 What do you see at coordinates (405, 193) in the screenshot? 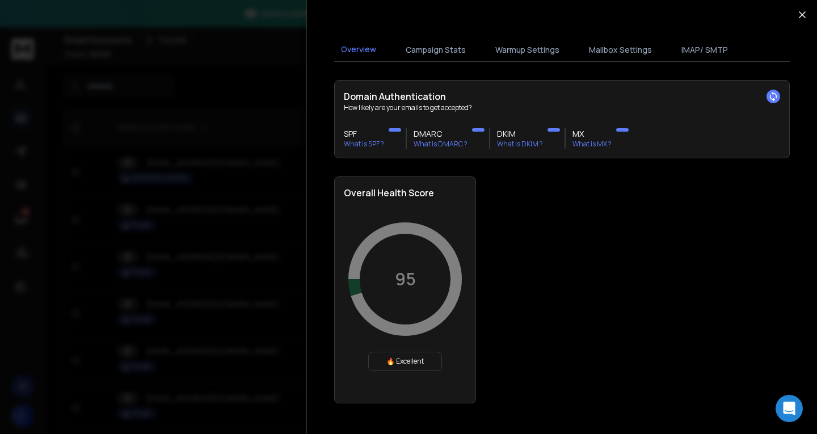
I see `h2: Overall Health Score` at bounding box center [405, 193].